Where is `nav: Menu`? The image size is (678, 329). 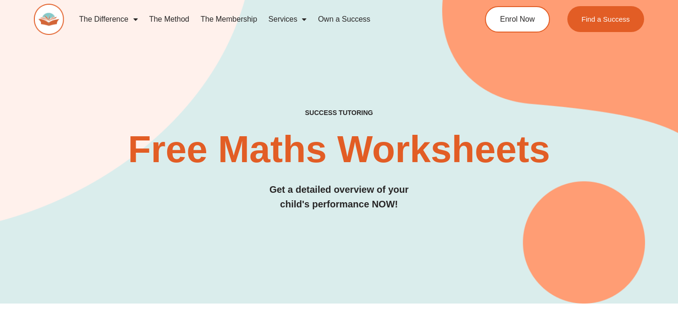
nav: Menu is located at coordinates (262, 19).